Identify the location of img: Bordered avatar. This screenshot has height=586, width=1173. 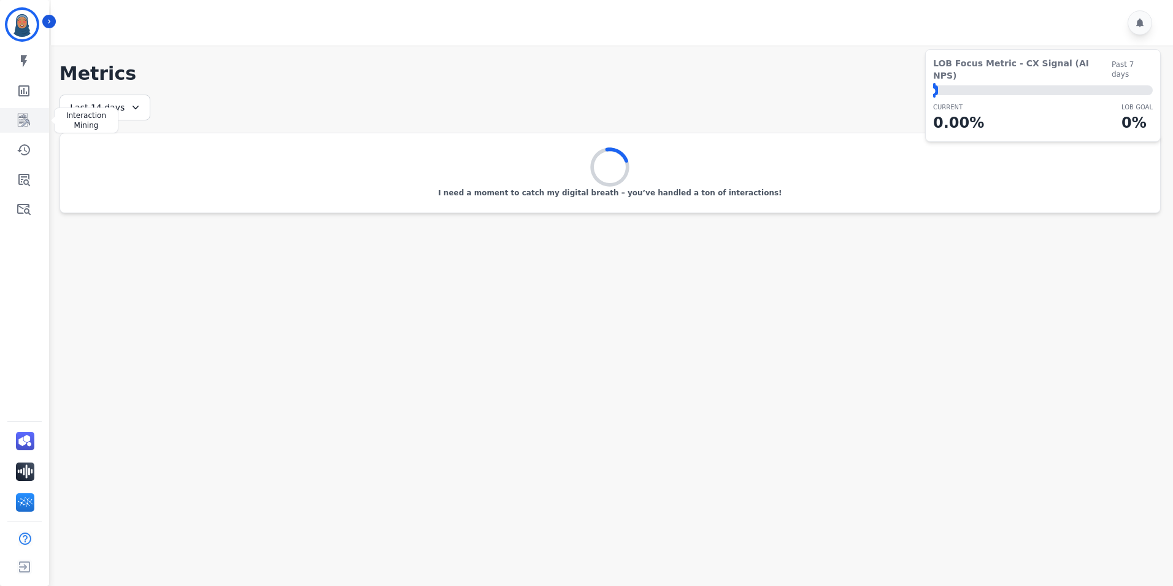
(22, 25).